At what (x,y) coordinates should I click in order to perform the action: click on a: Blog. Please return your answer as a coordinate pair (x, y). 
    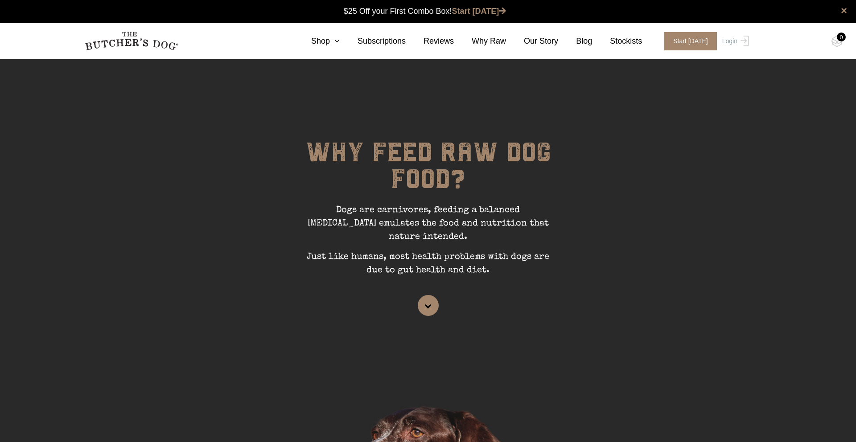
    Looking at the image, I should click on (575, 41).